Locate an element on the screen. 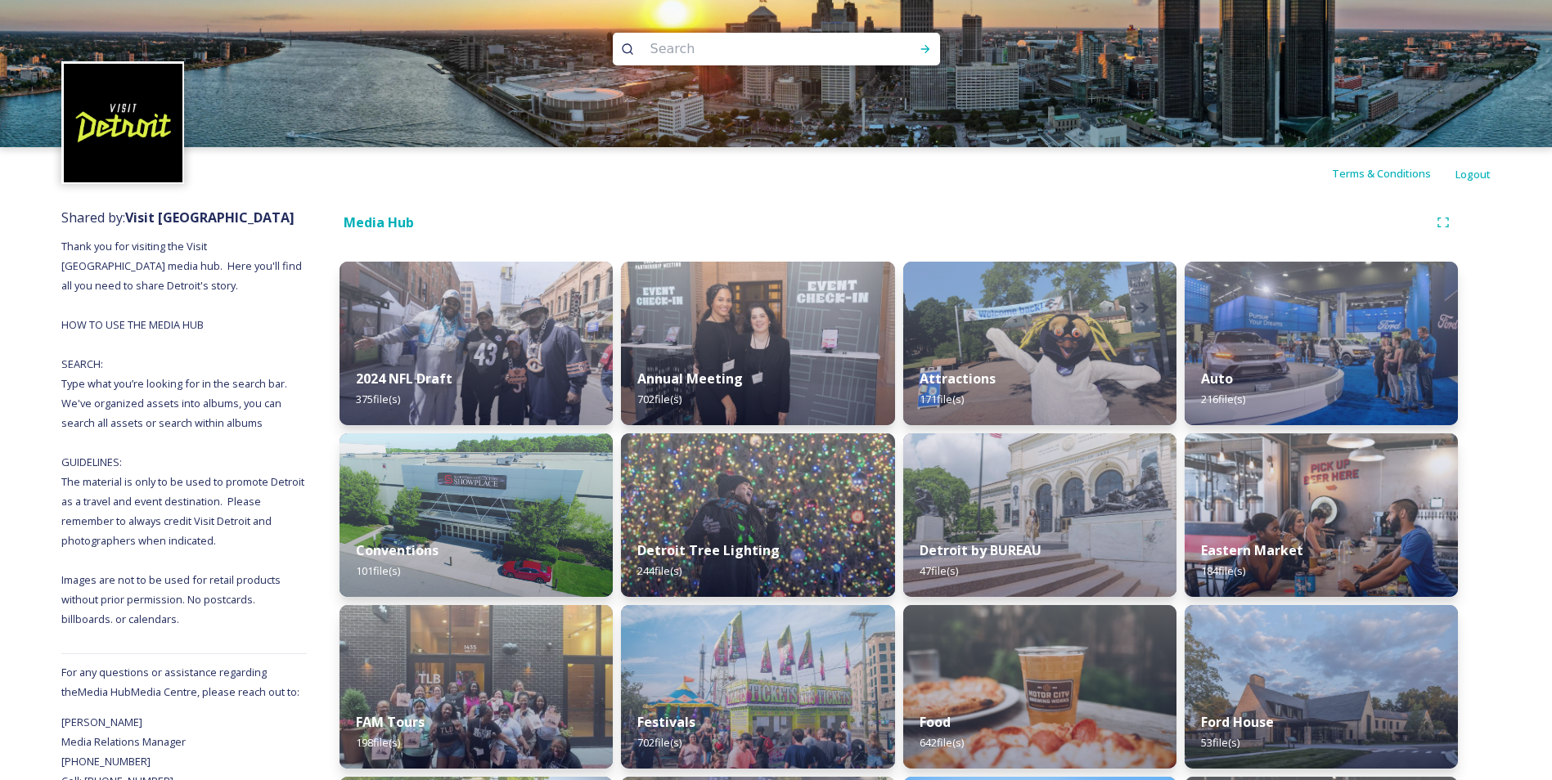 This screenshot has height=780, width=1552. span: Terms & Conditions is located at coordinates (1381, 173).